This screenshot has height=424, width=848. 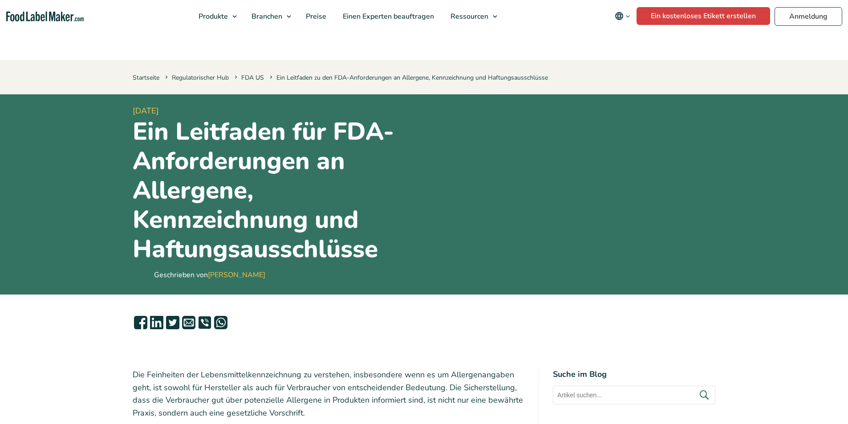 What do you see at coordinates (634, 395) in the screenshot?
I see `input: Artikel suchen...` at bounding box center [634, 395].